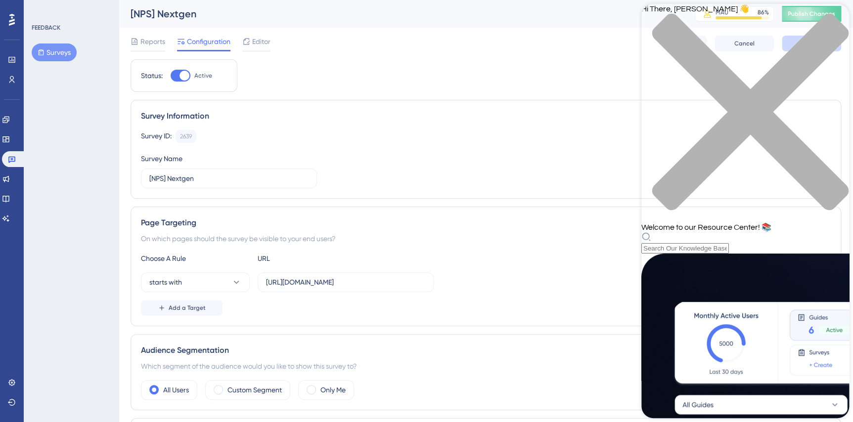 The height and width of the screenshot is (422, 853). What do you see at coordinates (182, 308) in the screenshot?
I see `button: Add a Target` at bounding box center [182, 308].